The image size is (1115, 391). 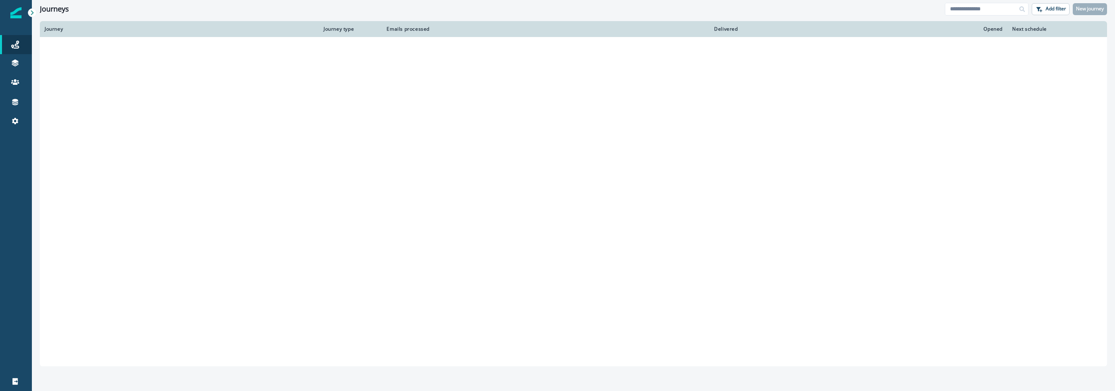 I want to click on p: Add filter, so click(x=1056, y=9).